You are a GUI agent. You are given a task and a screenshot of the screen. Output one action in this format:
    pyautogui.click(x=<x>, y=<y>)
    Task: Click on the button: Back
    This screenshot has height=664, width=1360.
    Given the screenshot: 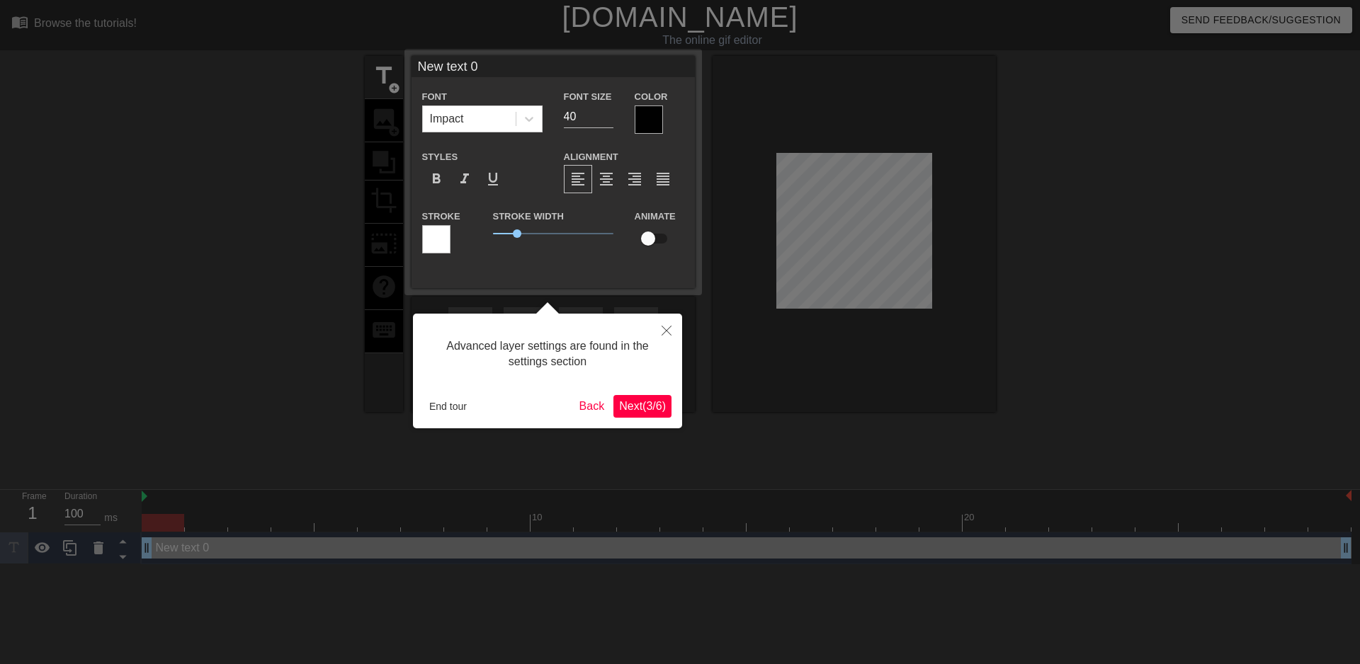 What is the action you would take?
    pyautogui.click(x=592, y=407)
    